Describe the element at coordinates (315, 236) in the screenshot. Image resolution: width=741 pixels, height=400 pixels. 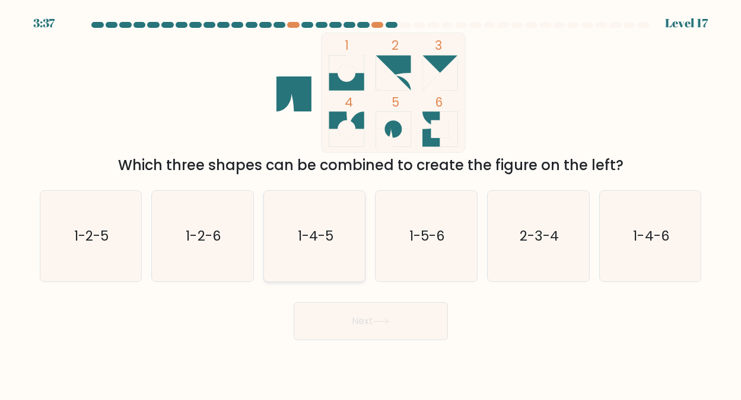
I see `text: 1-4-5` at that location.